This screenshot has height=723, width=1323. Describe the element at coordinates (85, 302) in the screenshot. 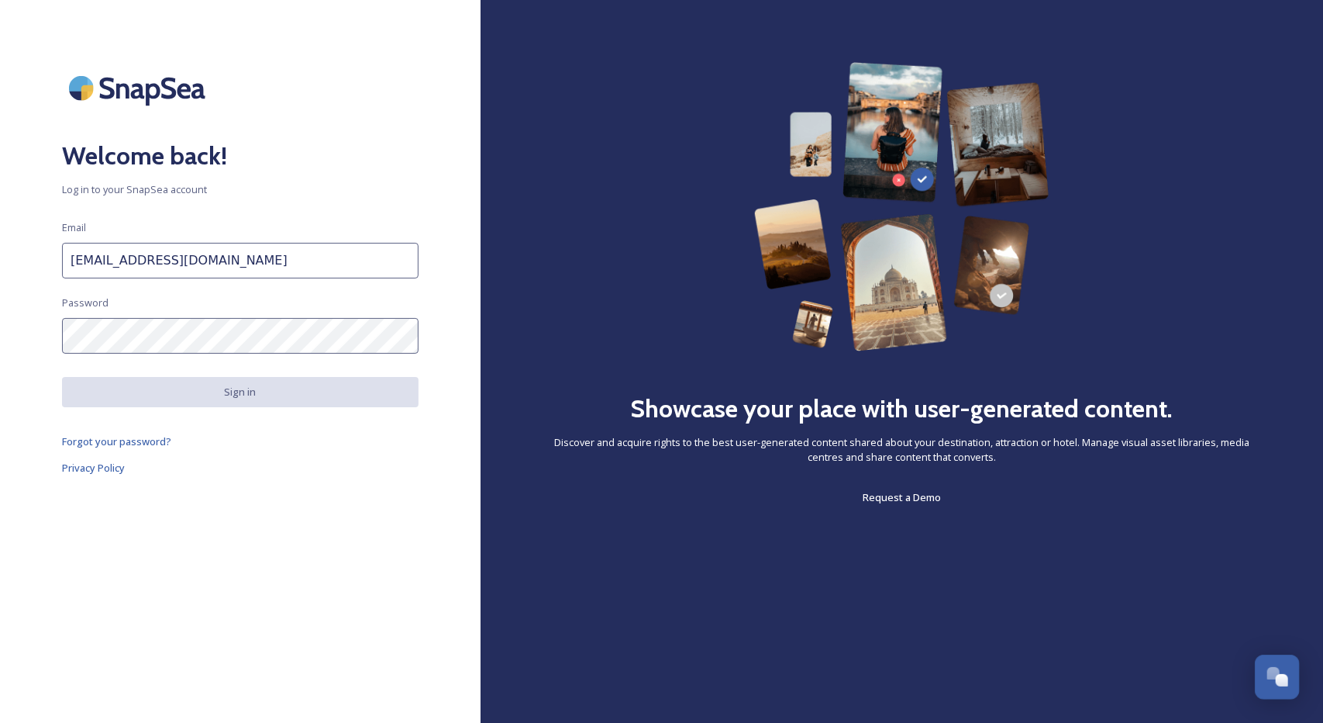

I see `span: Password` at that location.